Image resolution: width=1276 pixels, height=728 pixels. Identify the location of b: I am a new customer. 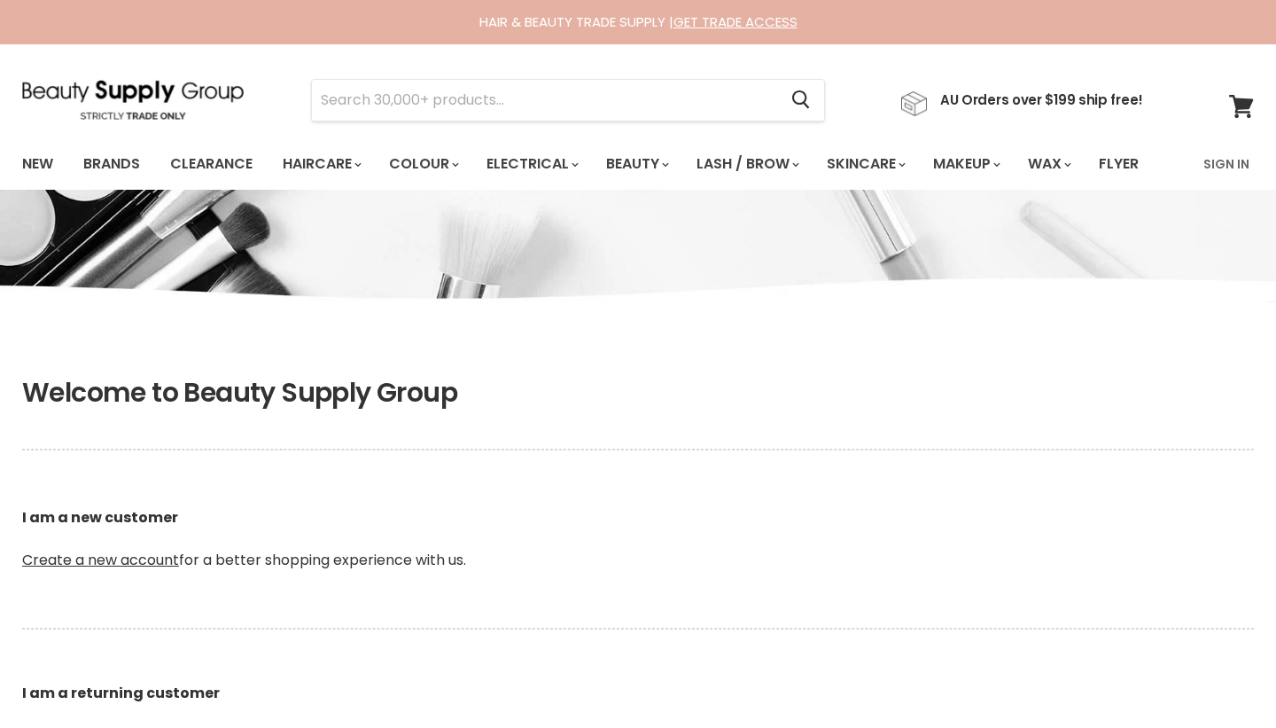
(100, 517).